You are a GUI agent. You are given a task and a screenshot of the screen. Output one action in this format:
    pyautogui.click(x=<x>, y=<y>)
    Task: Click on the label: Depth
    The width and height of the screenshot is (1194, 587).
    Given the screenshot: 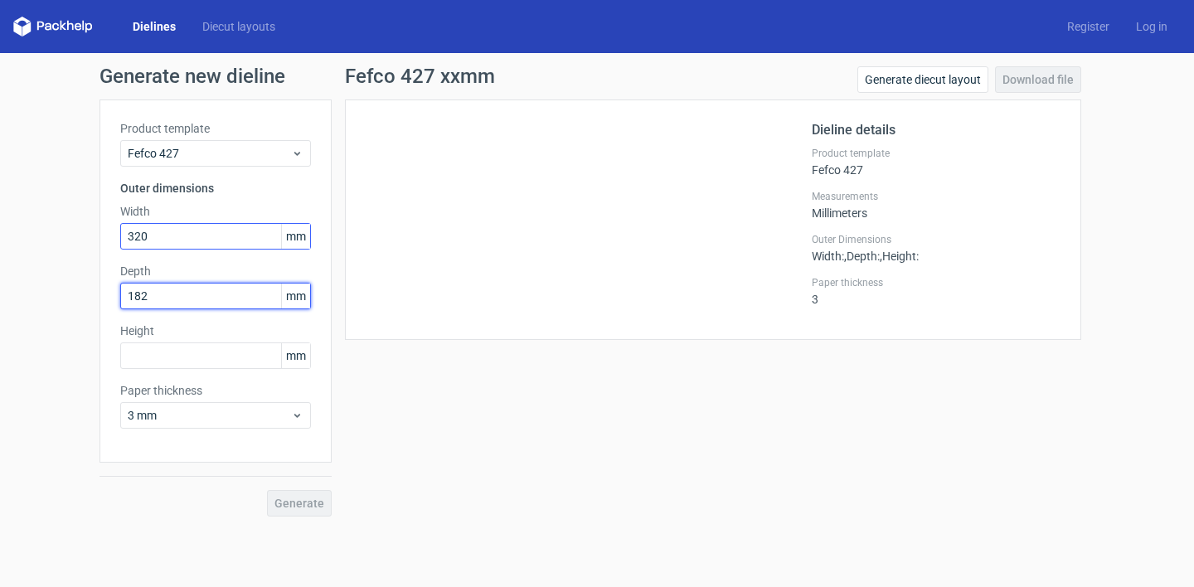 What is the action you would take?
    pyautogui.click(x=215, y=271)
    